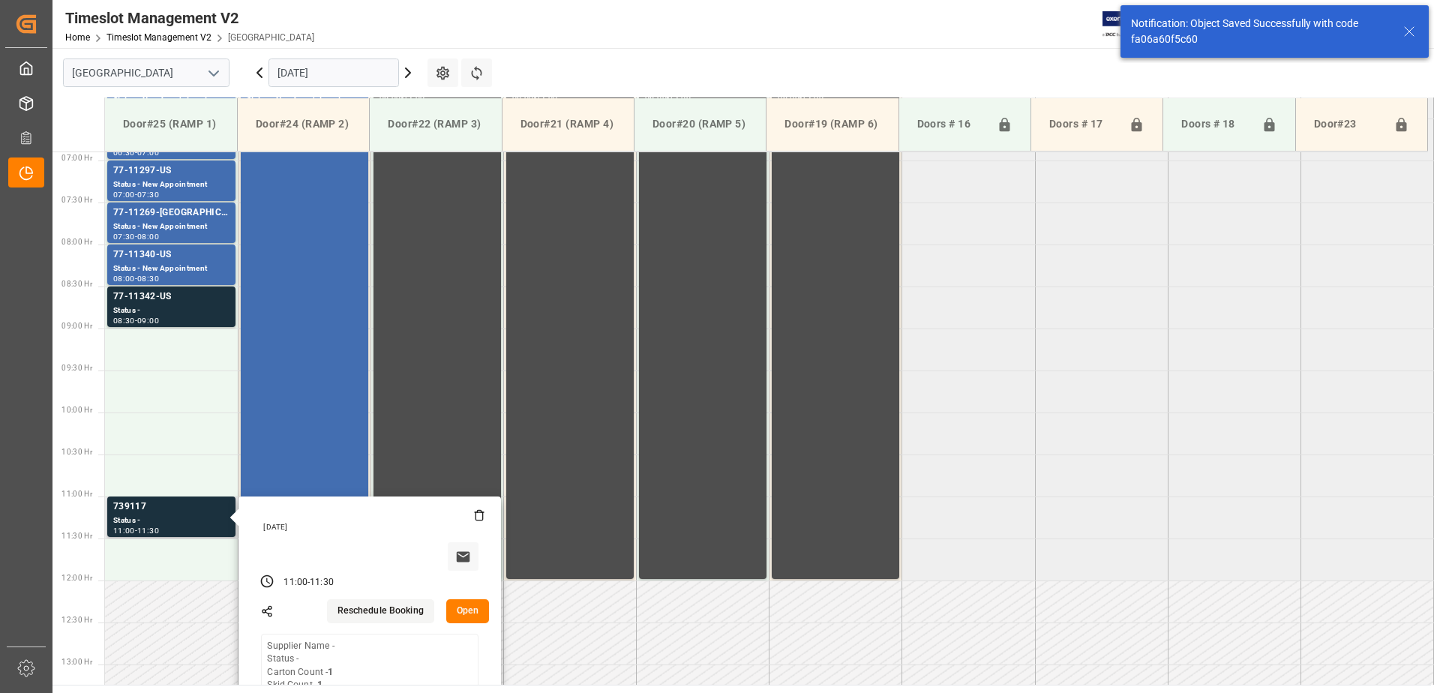 This screenshot has width=1434, height=693. I want to click on a: Timeslot Management V2, so click(159, 37).